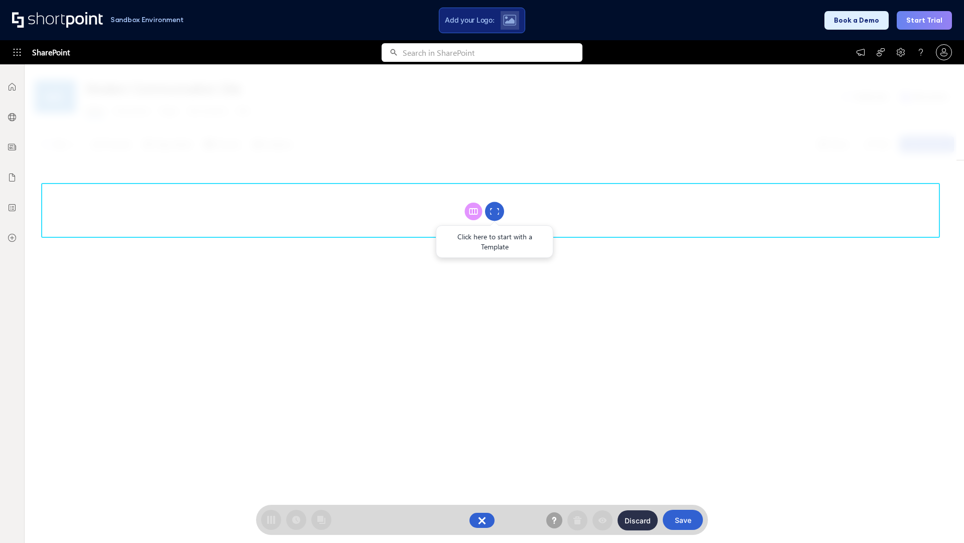 The height and width of the screenshot is (543, 964). Describe the element at coordinates (493, 52) in the screenshot. I see `input: Search in SharePoint` at that location.